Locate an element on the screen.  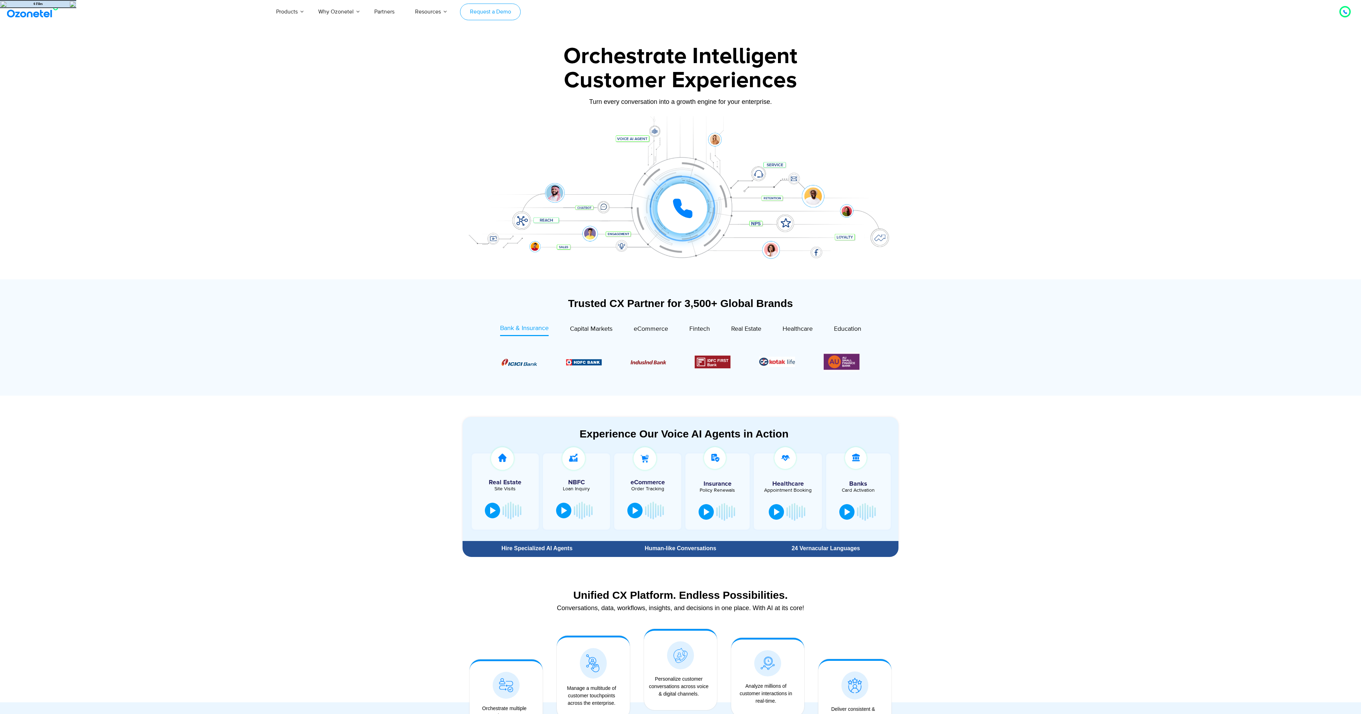
div: Card Activation is located at coordinates (859, 490).